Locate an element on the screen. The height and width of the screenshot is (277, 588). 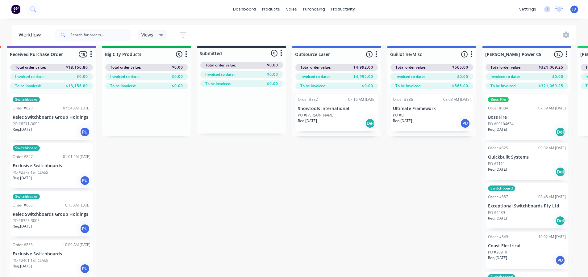
div: Order #852 is located at coordinates (308, 99).